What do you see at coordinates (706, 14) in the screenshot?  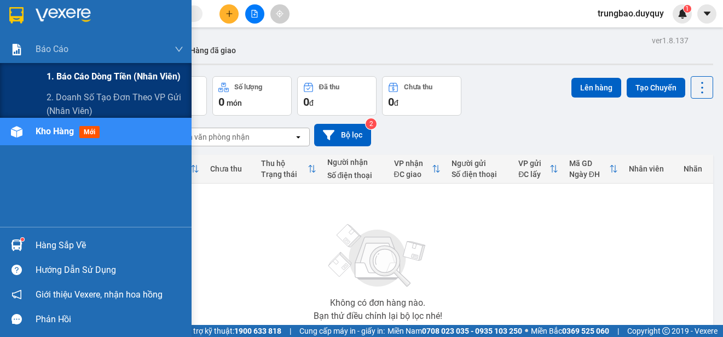 I see `button: caret-down` at bounding box center [706, 14].